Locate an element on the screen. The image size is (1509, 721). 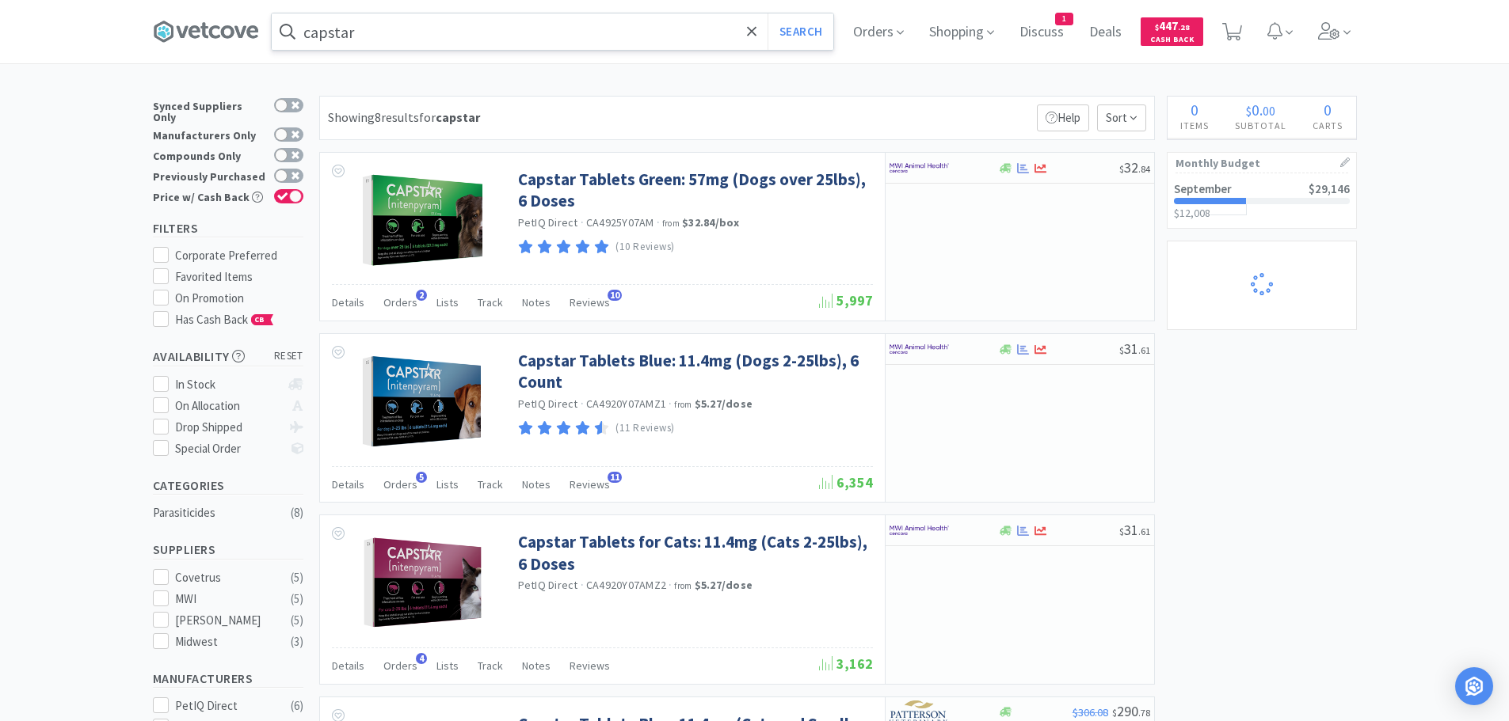
span: Has Cash Back is located at coordinates (224, 319).